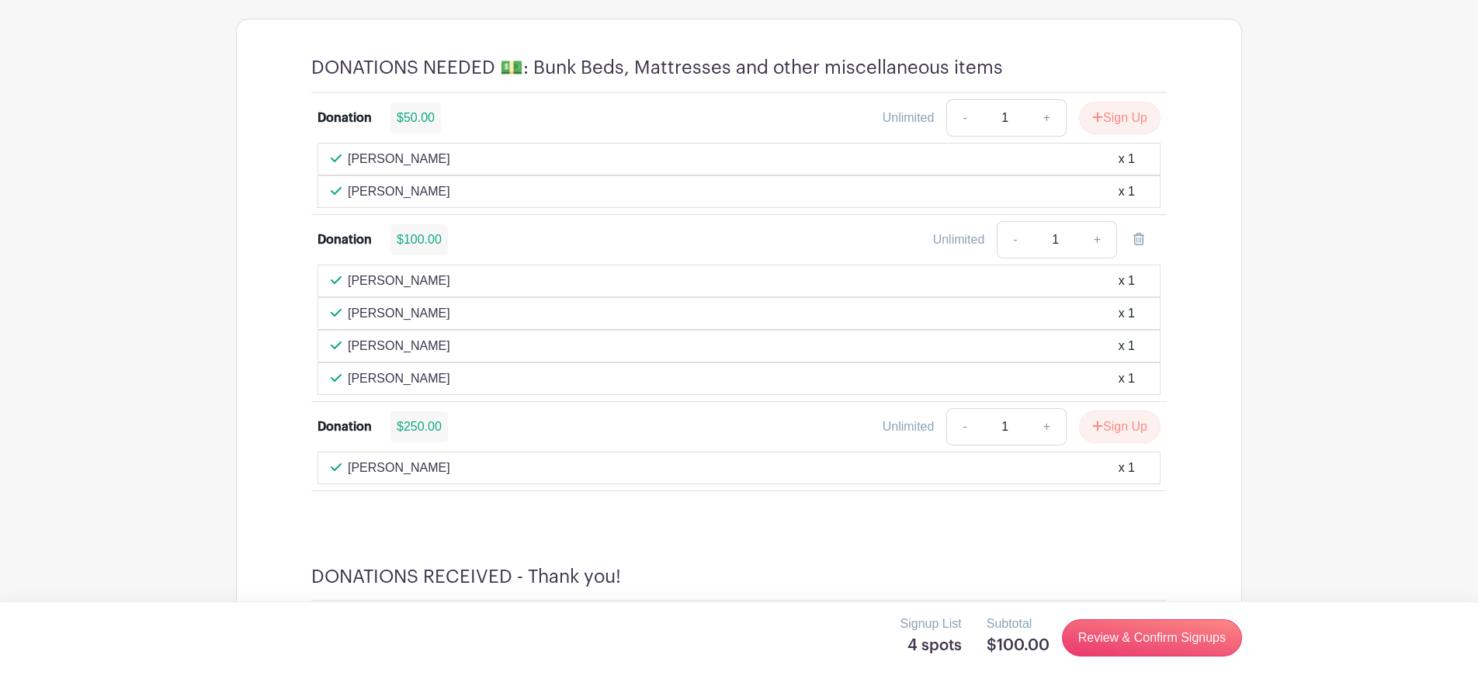  Describe the element at coordinates (1152, 638) in the screenshot. I see `a: Review & Confirm Signups` at that location.